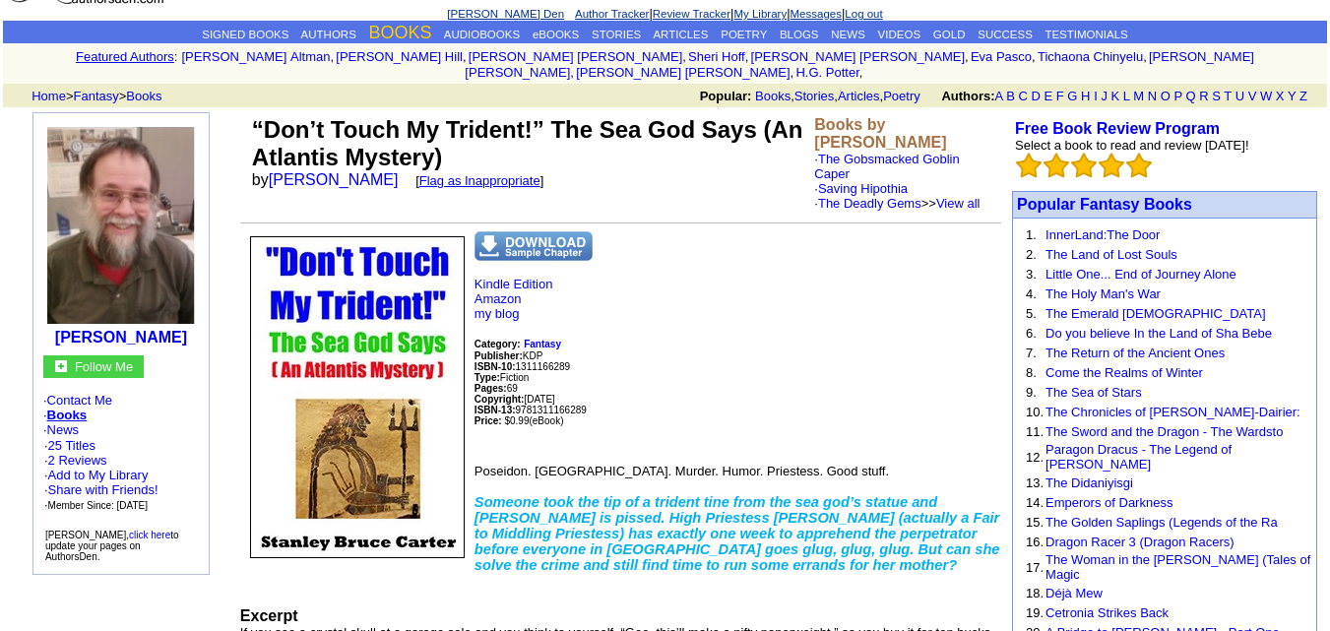 The height and width of the screenshot is (631, 1330). I want to click on a: NEWS, so click(848, 34).